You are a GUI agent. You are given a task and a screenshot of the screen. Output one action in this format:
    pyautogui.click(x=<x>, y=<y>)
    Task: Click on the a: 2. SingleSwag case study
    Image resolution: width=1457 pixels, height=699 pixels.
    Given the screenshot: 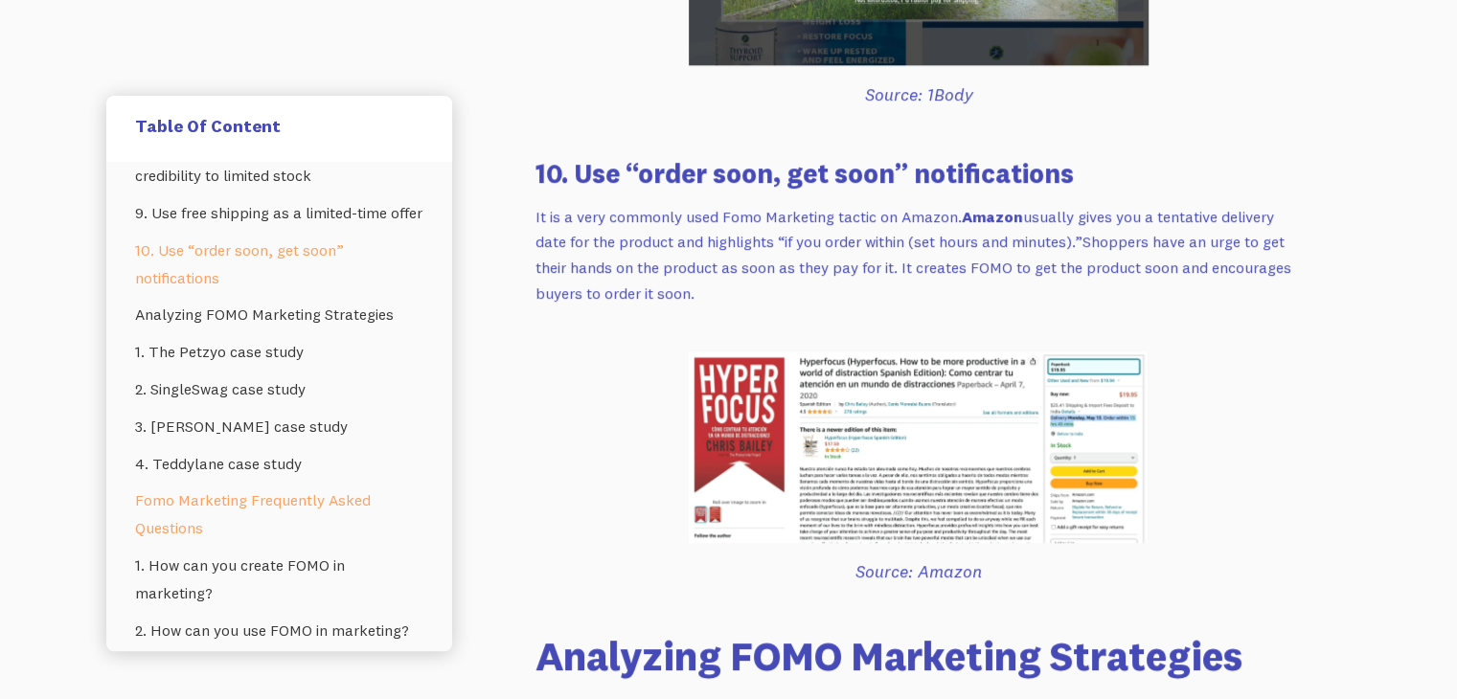 What is the action you would take?
    pyautogui.click(x=279, y=389)
    